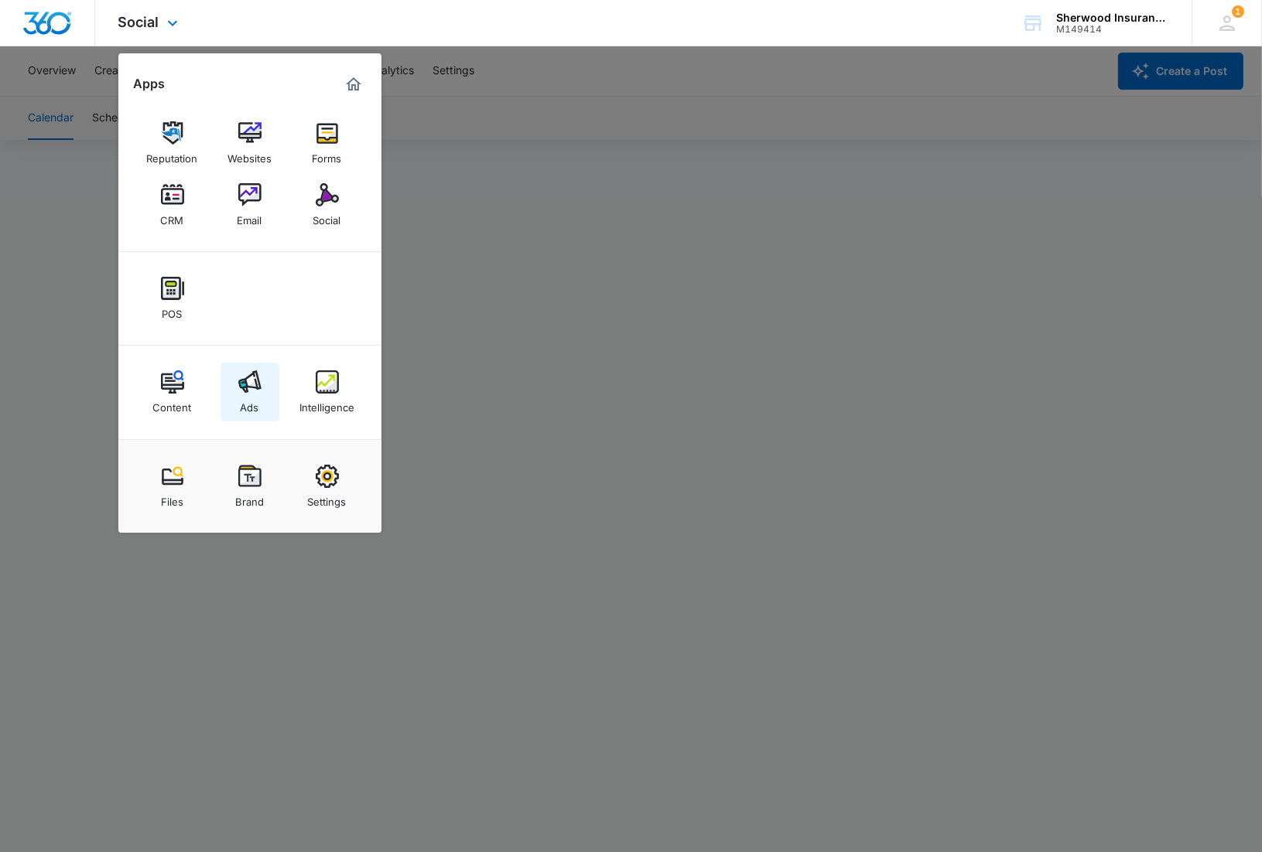 The width and height of the screenshot is (1262, 852). What do you see at coordinates (250, 217) in the screenshot?
I see `div: Email` at bounding box center [250, 217].